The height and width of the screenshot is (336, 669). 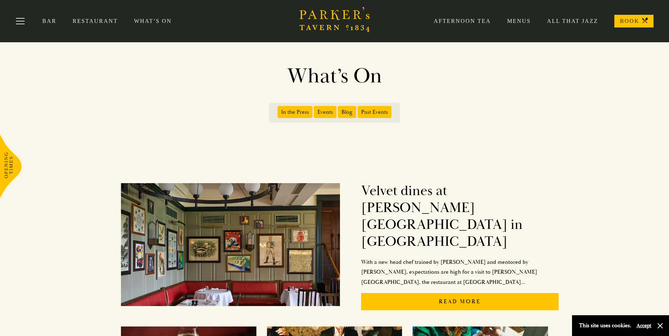 What do you see at coordinates (374, 112) in the screenshot?
I see `span: Past Events` at bounding box center [374, 112].